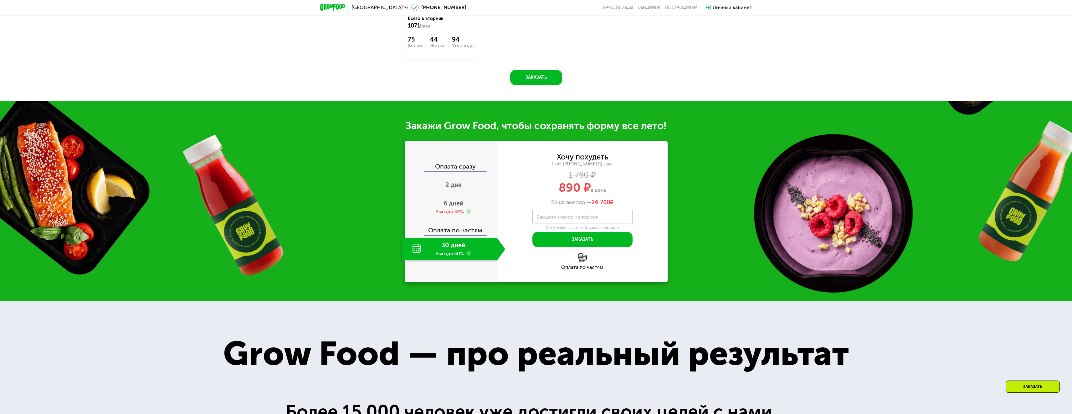 Image resolution: width=1072 pixels, height=414 pixels. What do you see at coordinates (453, 203) in the screenshot?
I see `span: 6 дней` at bounding box center [453, 203].